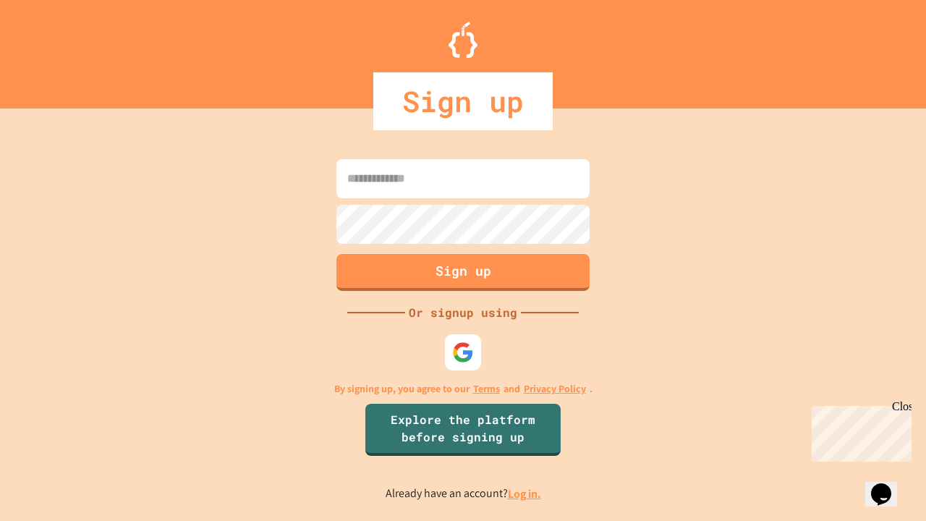  What do you see at coordinates (463, 313) in the screenshot?
I see `div: Or signup using` at bounding box center [463, 313].